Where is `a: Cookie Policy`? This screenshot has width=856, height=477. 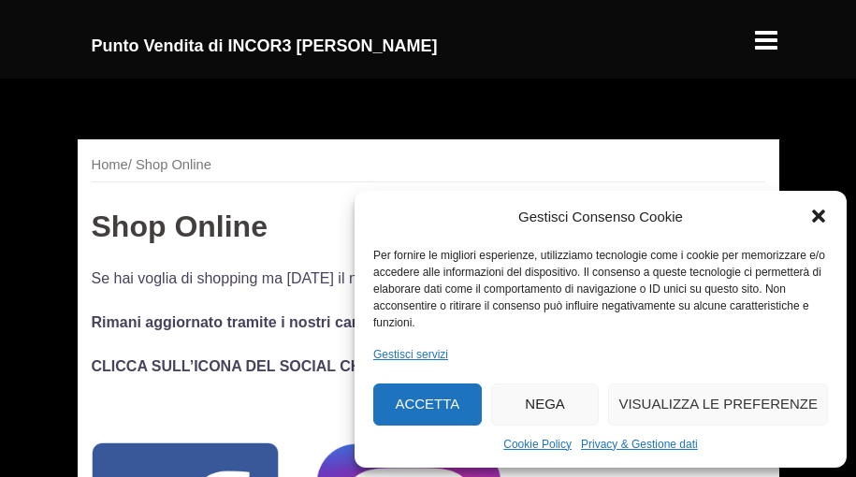 a: Cookie Policy is located at coordinates (537, 444).